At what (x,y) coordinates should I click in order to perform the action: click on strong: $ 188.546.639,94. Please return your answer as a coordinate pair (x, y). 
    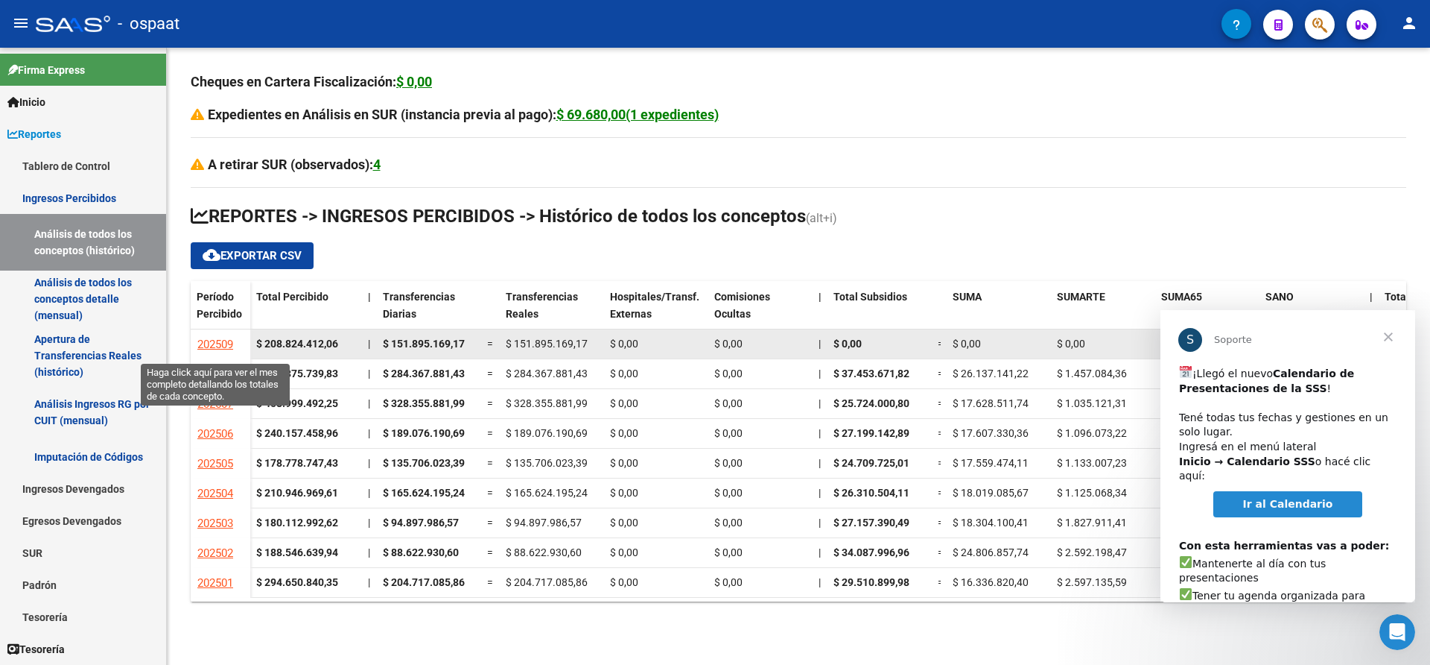
    Looking at the image, I should click on (297, 552).